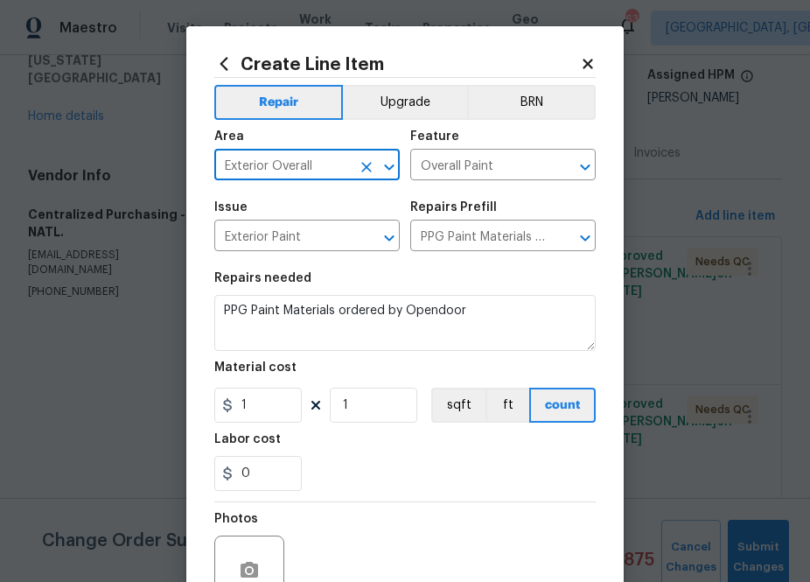 Image resolution: width=810 pixels, height=582 pixels. I want to click on button: ft, so click(508, 405).